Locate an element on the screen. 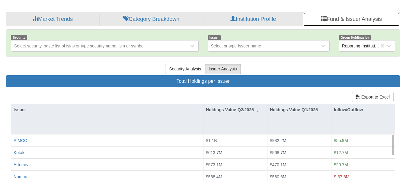  span: $20.7M is located at coordinates (341, 164).